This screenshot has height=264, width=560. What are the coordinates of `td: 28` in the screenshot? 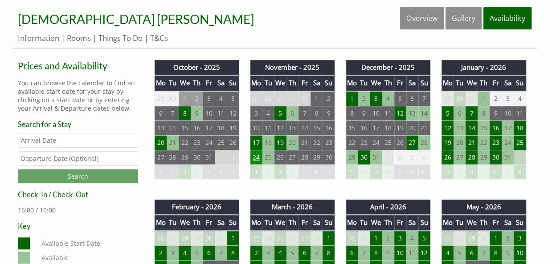 It's located at (304, 157).